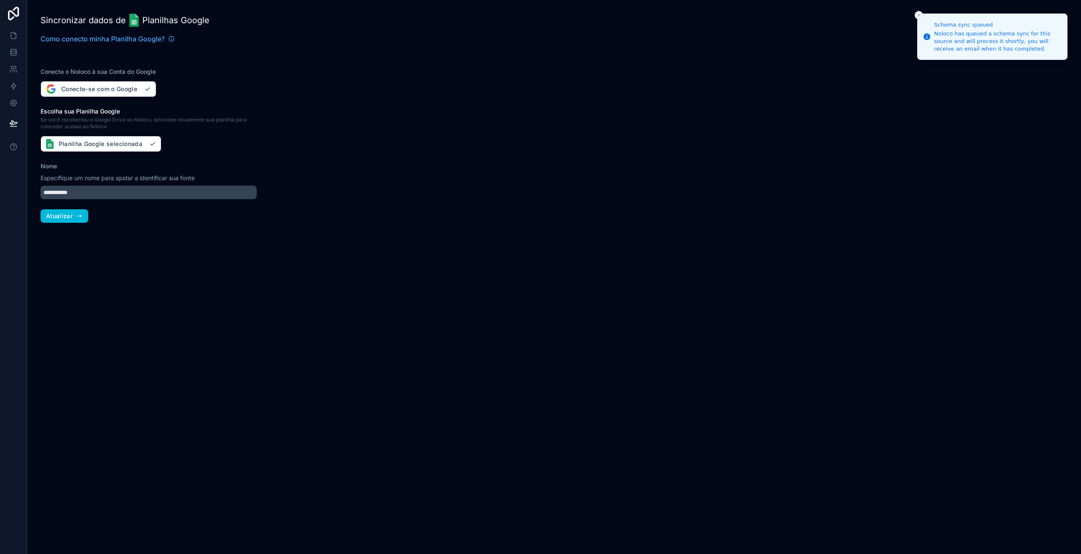  What do you see at coordinates (919, 15) in the screenshot?
I see `button: Close toast` at bounding box center [919, 15].